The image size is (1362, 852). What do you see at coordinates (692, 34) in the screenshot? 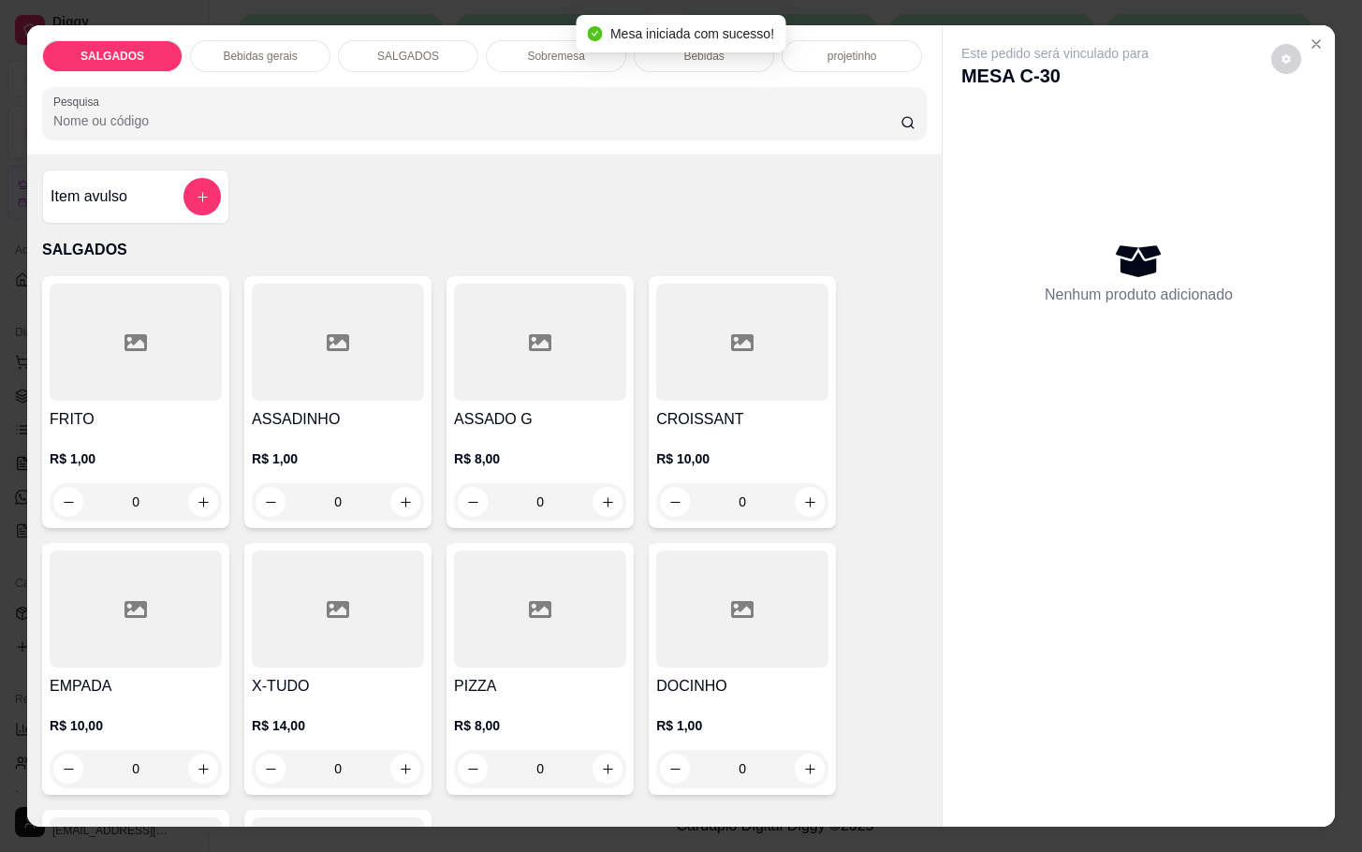
I see `span: Mesa iniciada com sucesso!` at bounding box center [692, 34].